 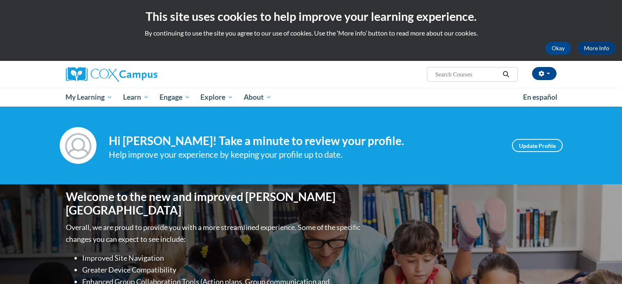 What do you see at coordinates (217, 97) in the screenshot?
I see `a: Explore` at bounding box center [217, 97].